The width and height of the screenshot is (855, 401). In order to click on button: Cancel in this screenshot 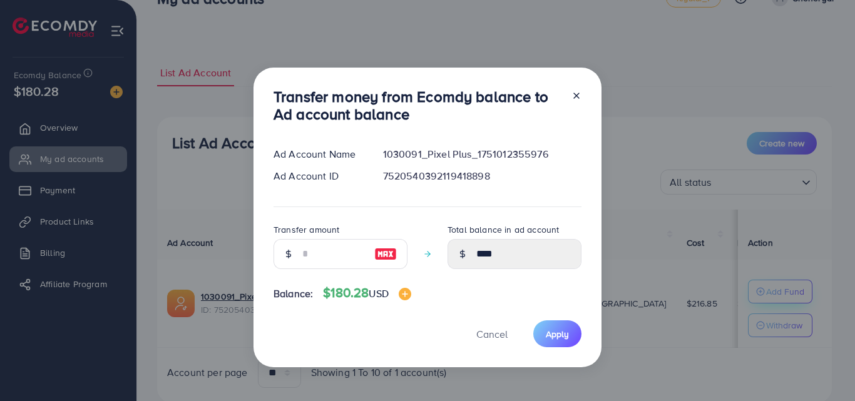, I will do `click(492, 333)`.